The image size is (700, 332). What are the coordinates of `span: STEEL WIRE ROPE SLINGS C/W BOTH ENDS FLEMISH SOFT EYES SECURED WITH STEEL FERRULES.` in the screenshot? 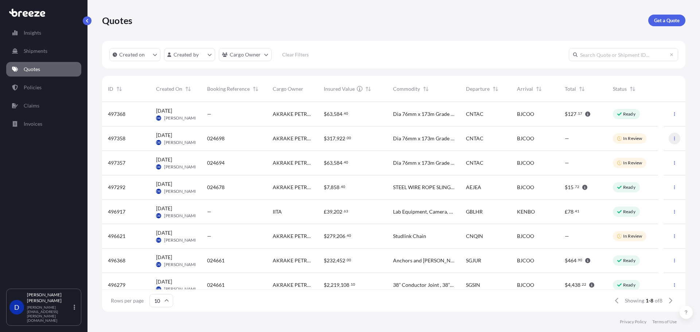 It's located at (424, 187).